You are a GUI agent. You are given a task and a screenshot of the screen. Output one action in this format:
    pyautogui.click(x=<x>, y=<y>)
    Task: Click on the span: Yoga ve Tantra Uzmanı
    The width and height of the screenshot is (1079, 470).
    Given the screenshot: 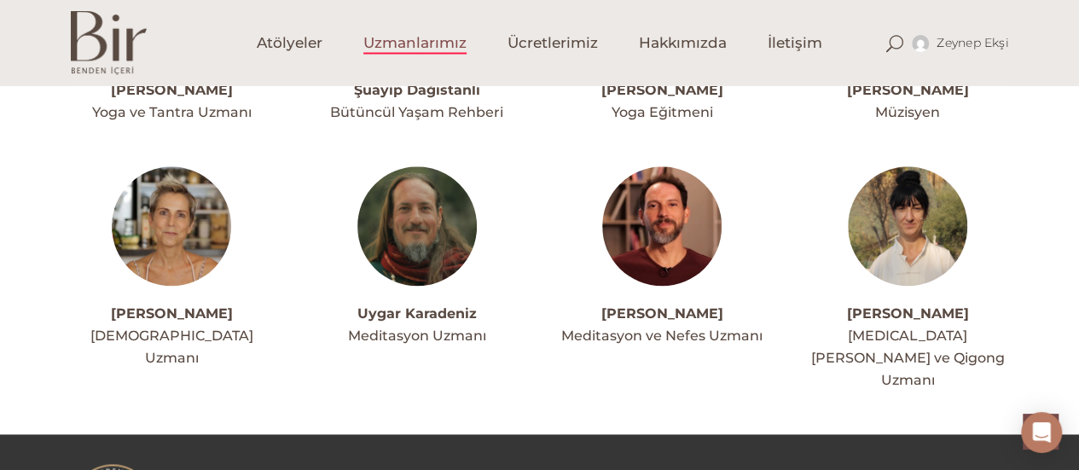 What is the action you would take?
    pyautogui.click(x=171, y=112)
    